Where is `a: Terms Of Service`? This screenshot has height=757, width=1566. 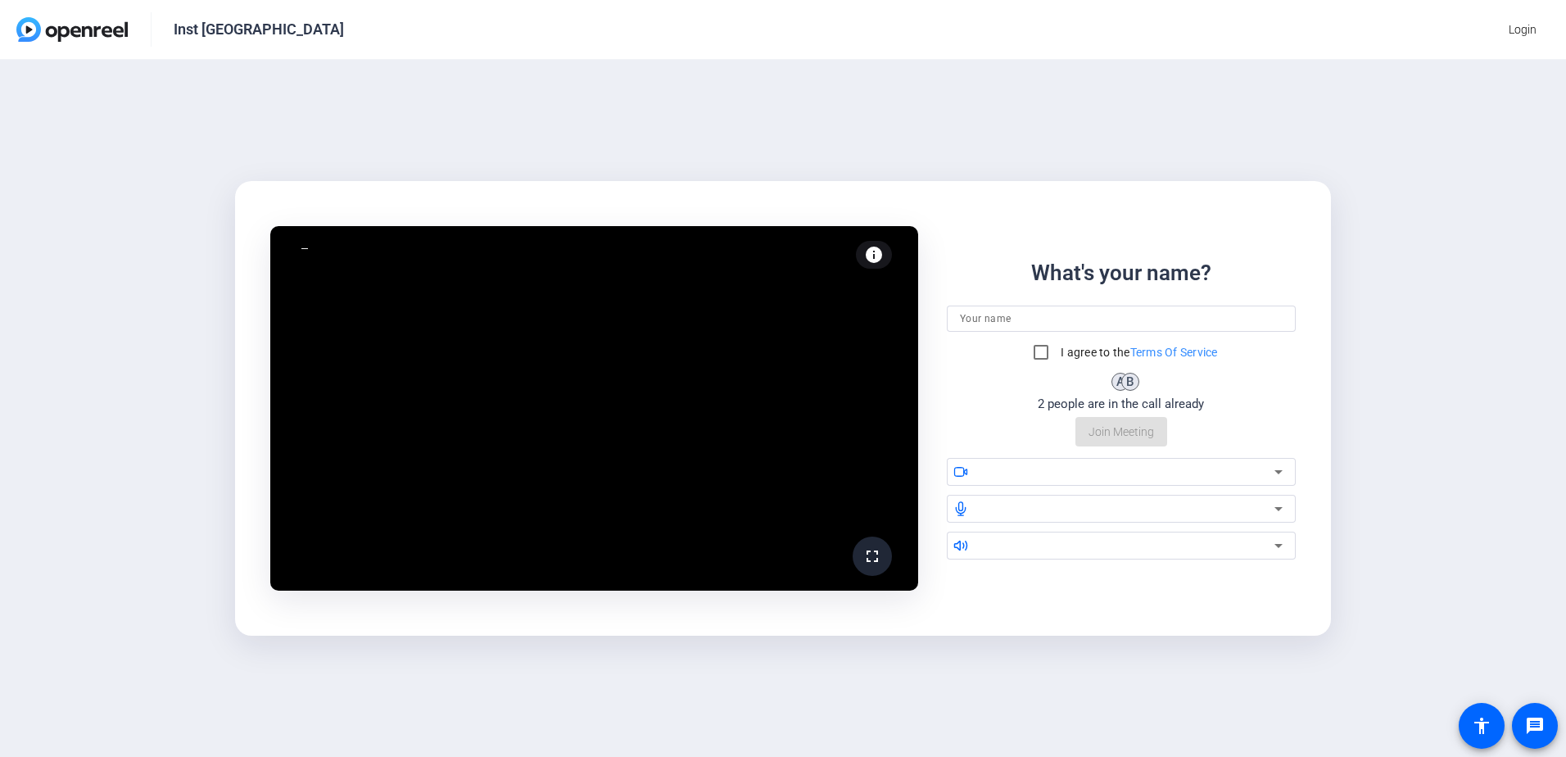
a: Terms Of Service is located at coordinates (1174, 352).